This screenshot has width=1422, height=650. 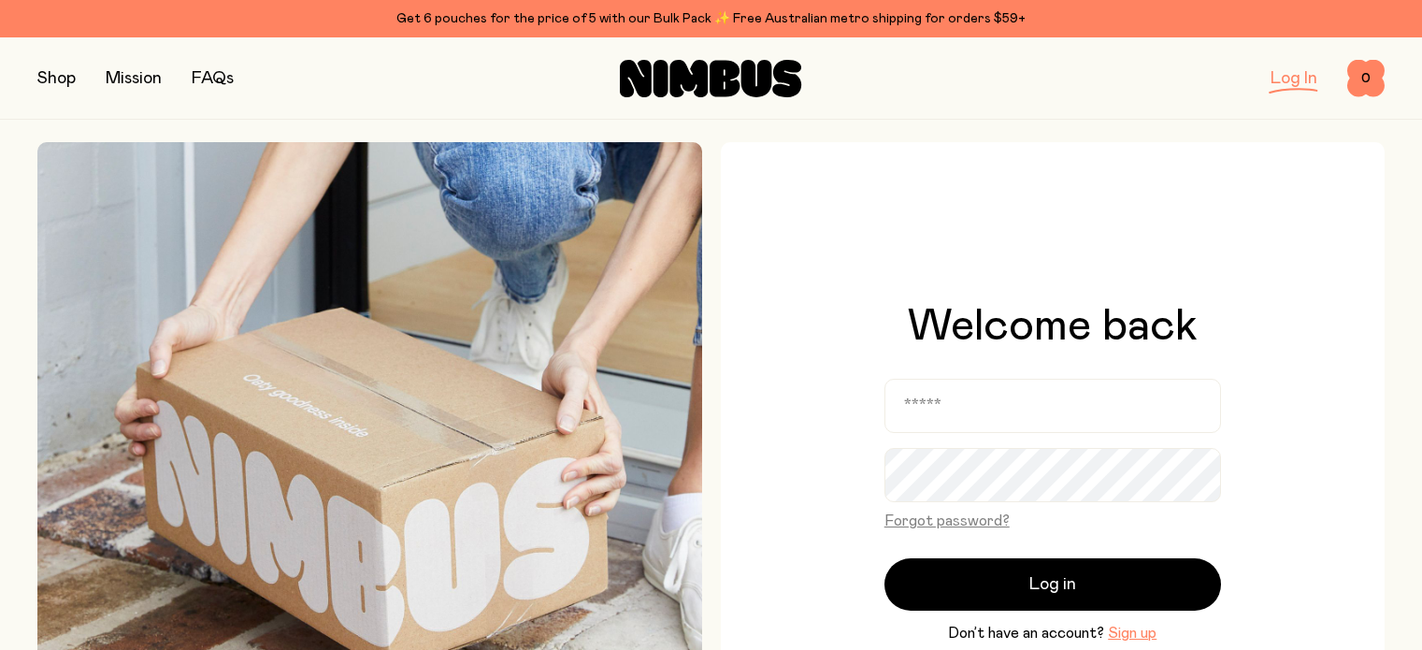 What do you see at coordinates (1366, 79) in the screenshot?
I see `button: 0` at bounding box center [1366, 79].